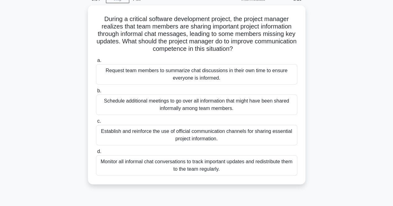  What do you see at coordinates (197, 34) in the screenshot?
I see `h5: During a critical software development project, the project manager realizes that team members ar...` at bounding box center [197, 34].